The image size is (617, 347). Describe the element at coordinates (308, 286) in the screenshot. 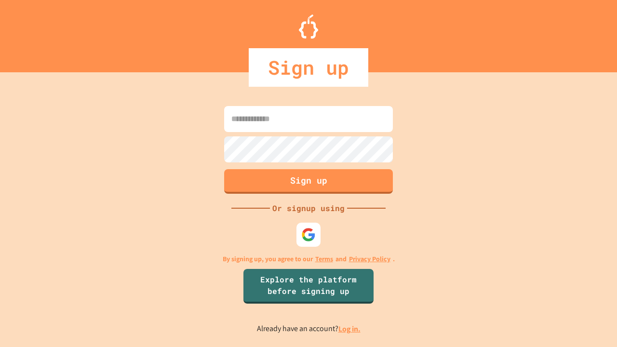

I see `a: Explore the platform before signing up` at that location.